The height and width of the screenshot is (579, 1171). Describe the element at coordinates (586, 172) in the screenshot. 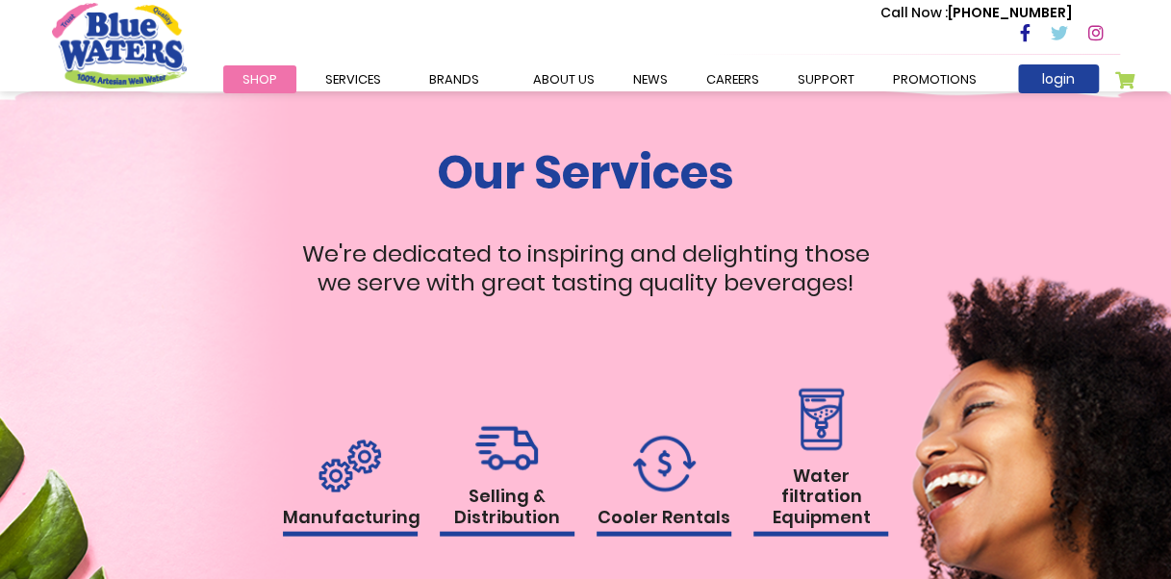

I see `h1: Our Services` at that location.